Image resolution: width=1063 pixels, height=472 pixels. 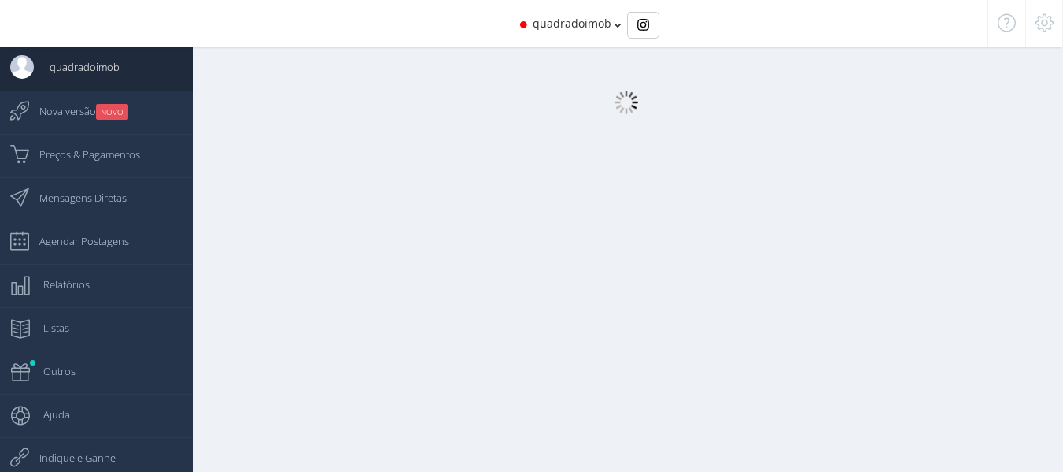 What do you see at coordinates (75, 198) in the screenshot?
I see `span: Mensagens Diretas` at bounding box center [75, 198].